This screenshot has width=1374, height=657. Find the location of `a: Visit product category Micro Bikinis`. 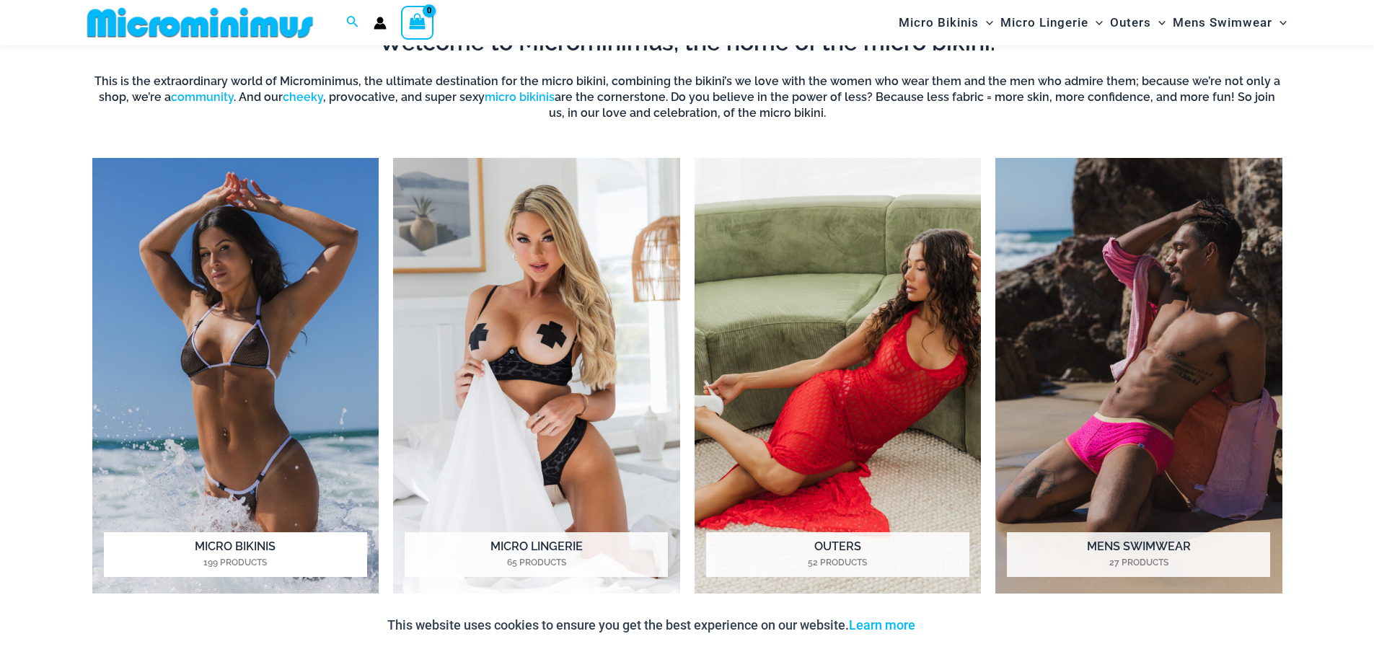

a: Visit product category Micro Bikinis is located at coordinates (236, 378).